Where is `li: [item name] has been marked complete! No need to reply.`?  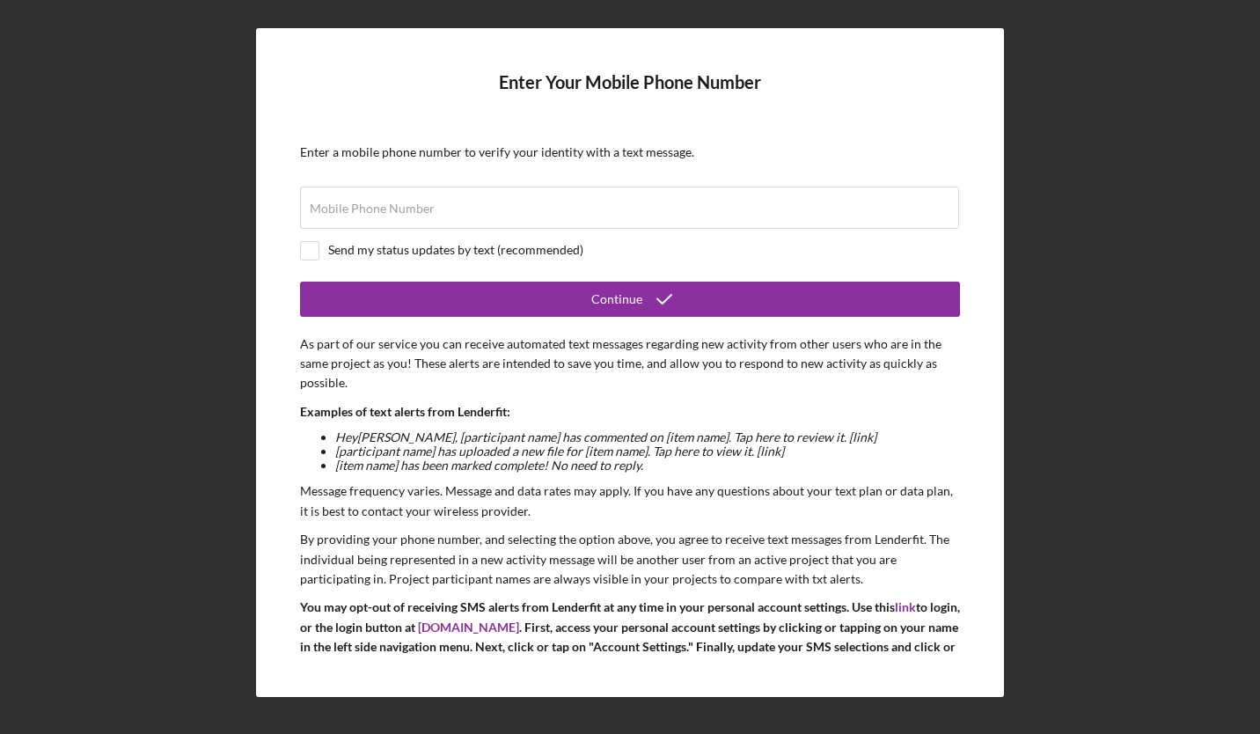
li: [item name] has been marked complete! No need to reply. is located at coordinates (648, 465).